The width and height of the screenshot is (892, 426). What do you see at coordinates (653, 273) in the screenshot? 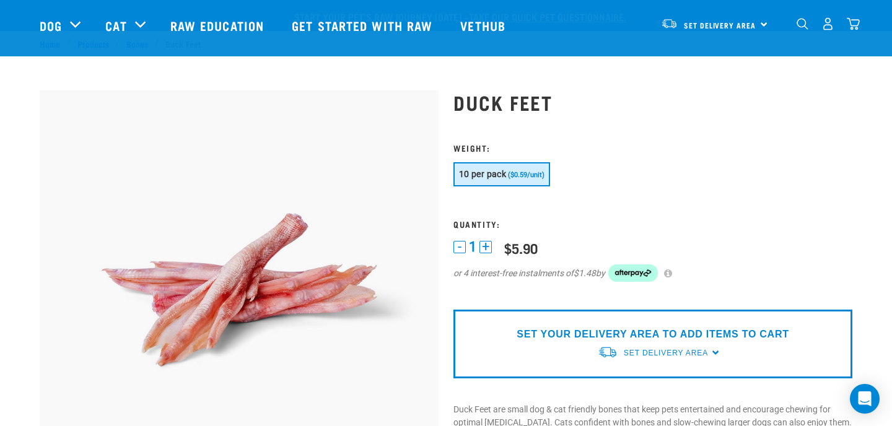
I see `div: or 4 interest-free instalments of by` at bounding box center [653, 273].